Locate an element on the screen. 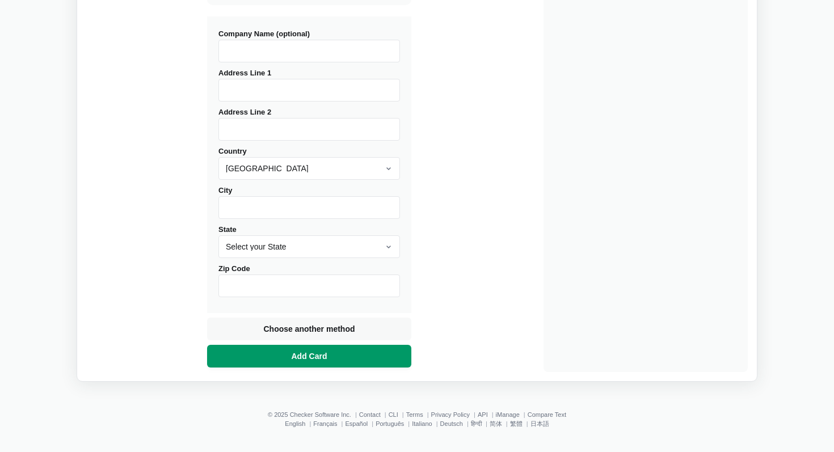 Image resolution: width=834 pixels, height=452 pixels. a: Français is located at coordinates (325, 424).